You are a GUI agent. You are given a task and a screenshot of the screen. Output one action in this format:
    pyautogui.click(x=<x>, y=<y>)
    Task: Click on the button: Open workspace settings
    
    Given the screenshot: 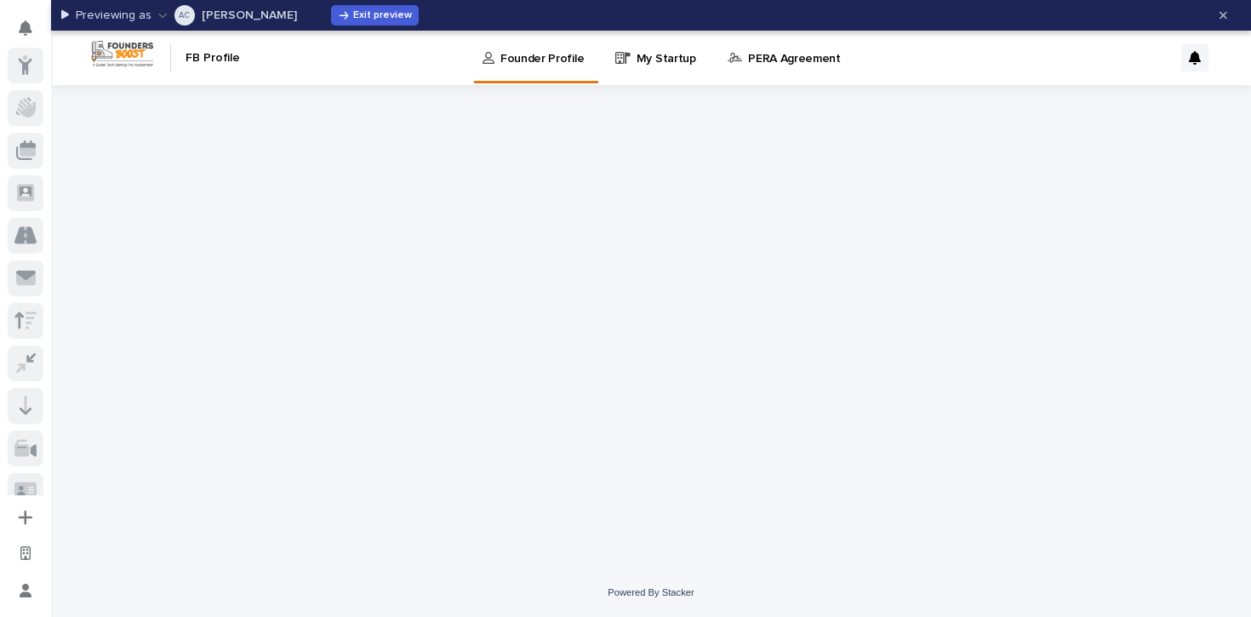 What is the action you would take?
    pyautogui.click(x=26, y=553)
    